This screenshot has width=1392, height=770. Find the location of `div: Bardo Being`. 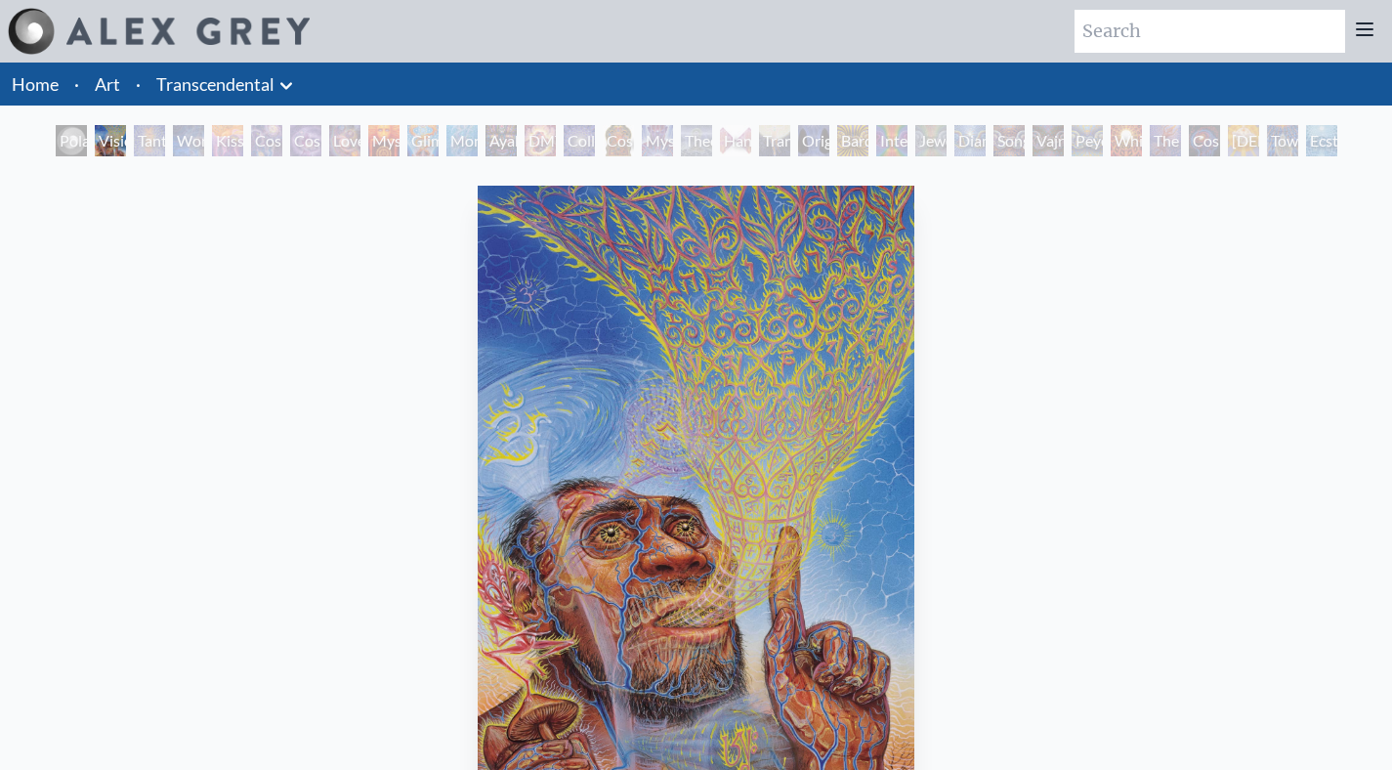

div: Bardo Being is located at coordinates (853, 141).